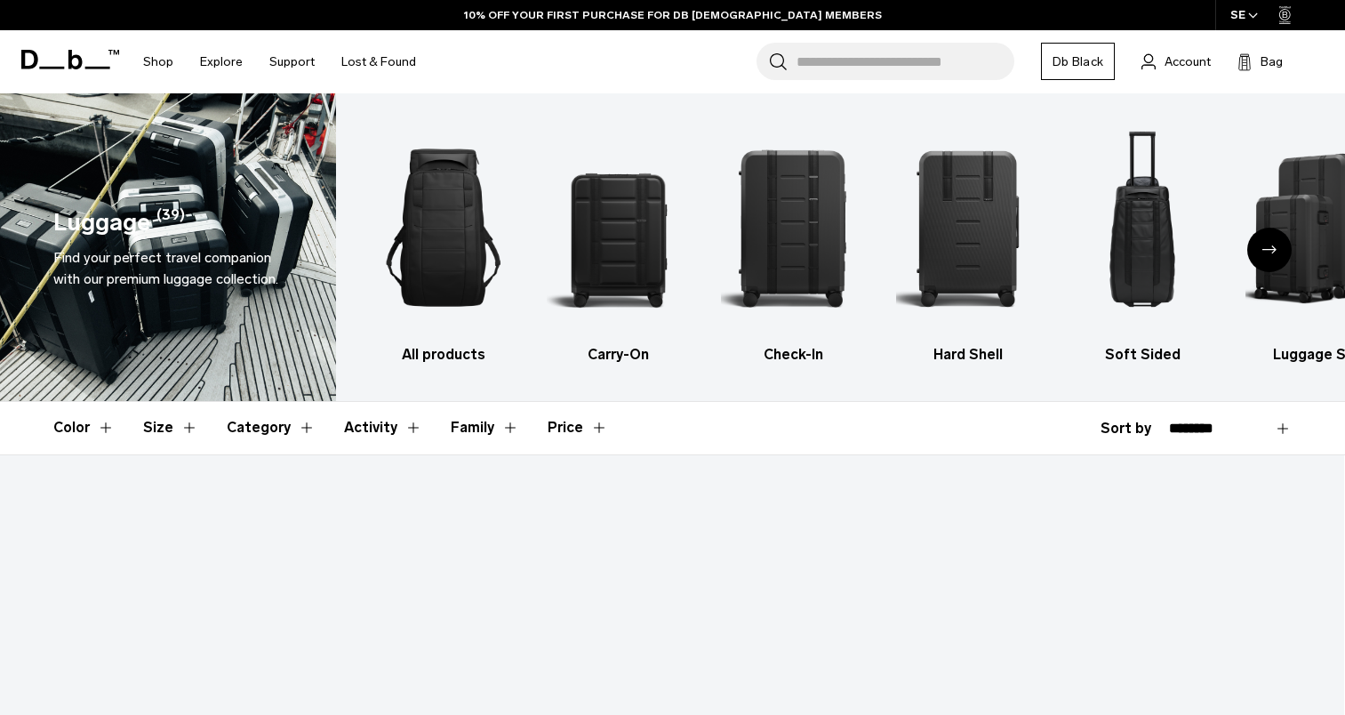  Describe the element at coordinates (101, 222) in the screenshot. I see `h1: Luggage` at that location.